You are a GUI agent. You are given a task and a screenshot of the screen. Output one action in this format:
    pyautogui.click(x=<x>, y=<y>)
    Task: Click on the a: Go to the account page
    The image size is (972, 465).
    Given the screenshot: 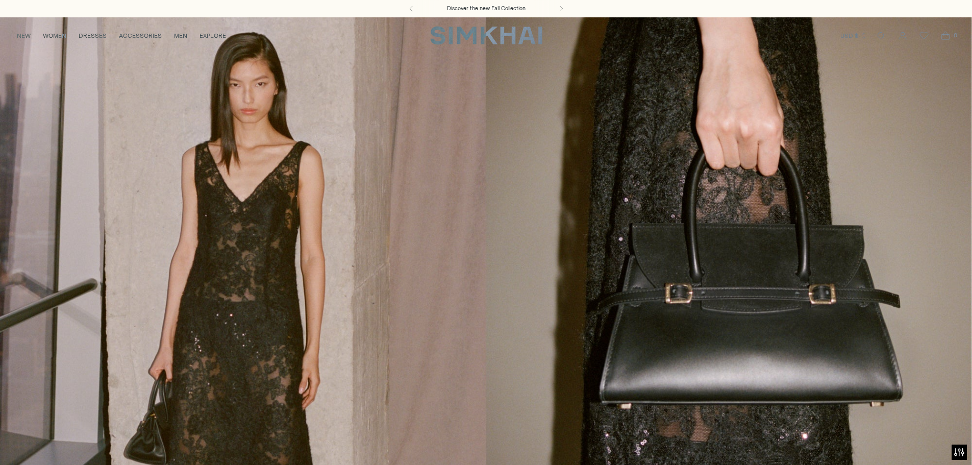 What is the action you would take?
    pyautogui.click(x=902, y=36)
    